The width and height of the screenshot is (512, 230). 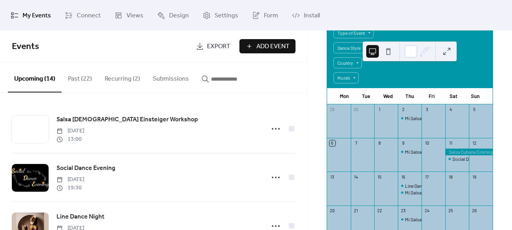 What do you see at coordinates (356, 177) in the screenshot?
I see `div: 14` at bounding box center [356, 177].